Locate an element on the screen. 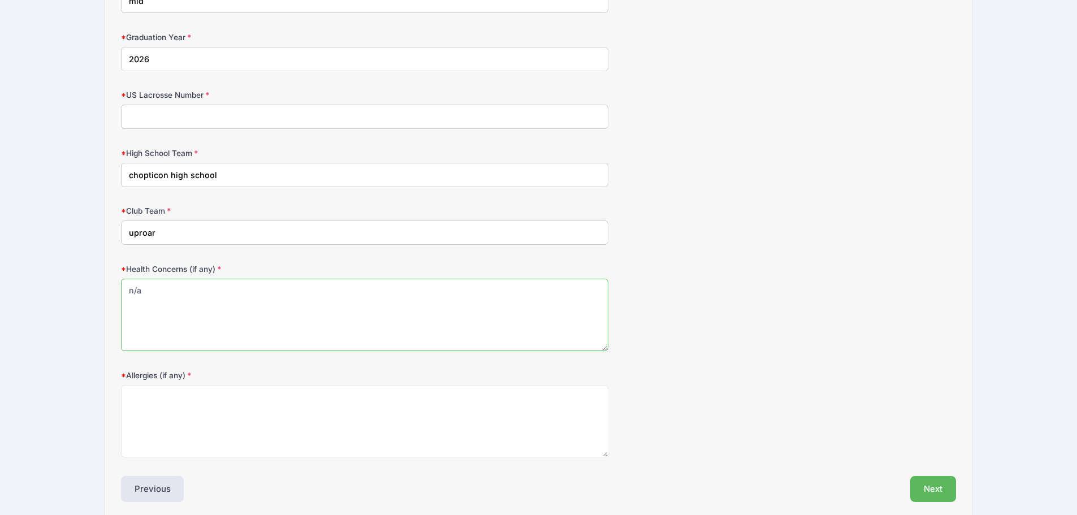  label: US Lacrosse Number is located at coordinates (260, 95).